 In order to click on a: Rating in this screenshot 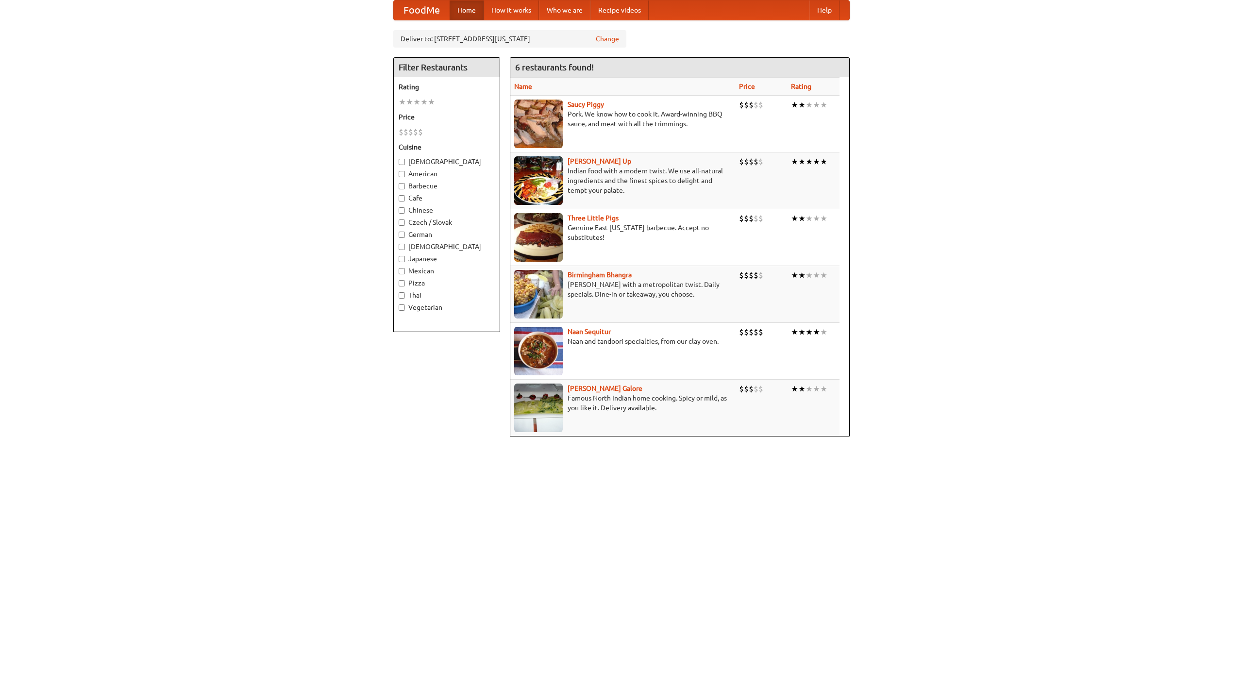, I will do `click(801, 86)`.